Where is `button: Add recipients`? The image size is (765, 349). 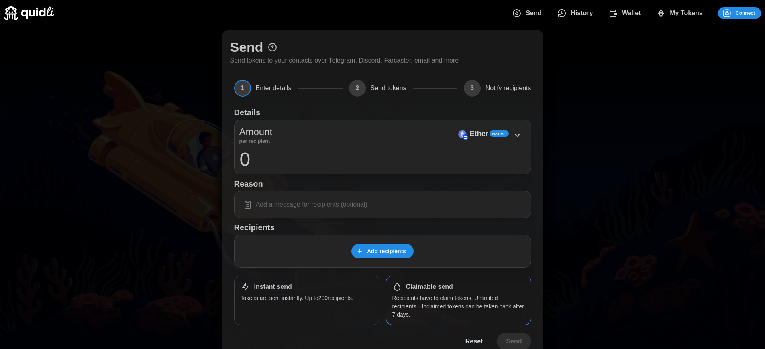
button: Add recipients is located at coordinates (382, 251).